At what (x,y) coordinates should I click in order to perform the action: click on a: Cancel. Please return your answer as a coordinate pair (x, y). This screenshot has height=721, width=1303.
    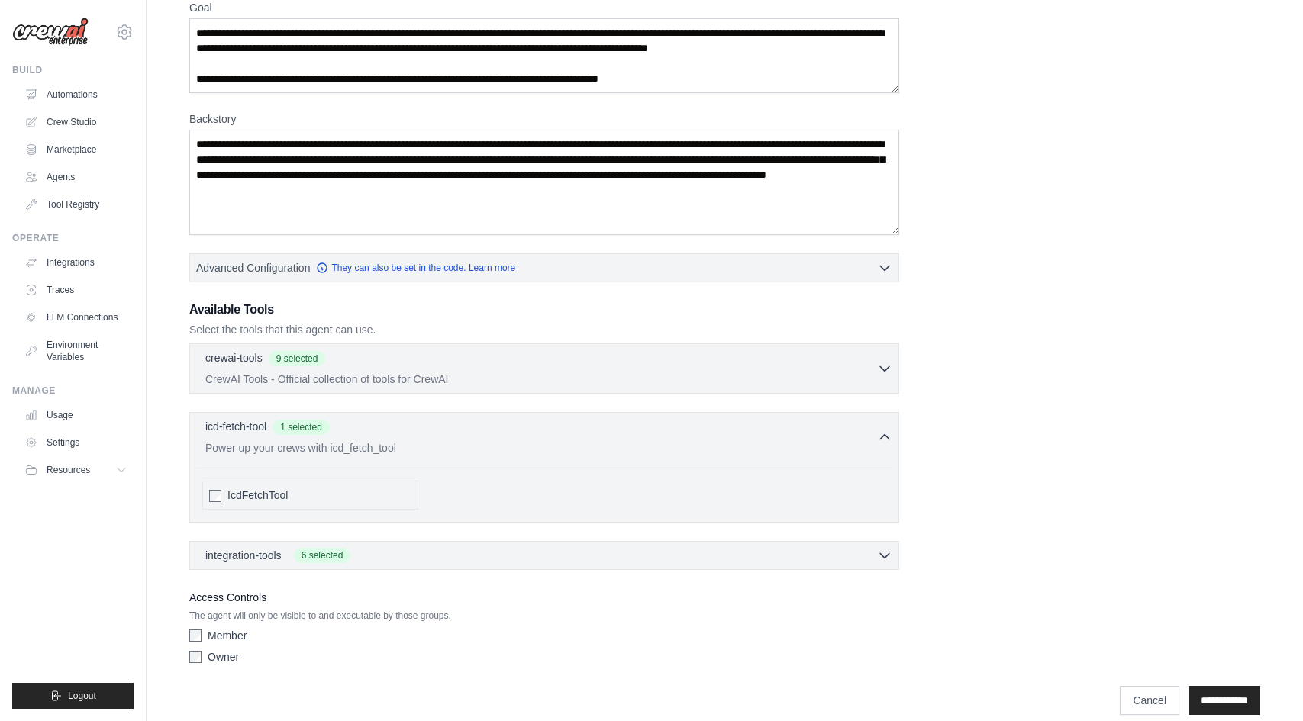
    Looking at the image, I should click on (1149, 701).